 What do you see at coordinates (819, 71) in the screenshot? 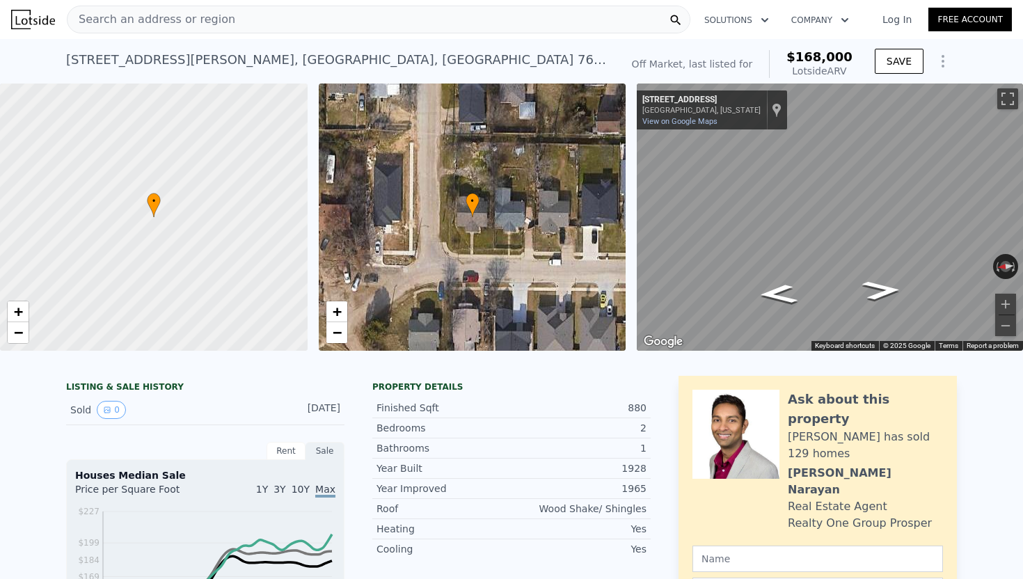
I see `div: Lotside ARV` at bounding box center [819, 71].